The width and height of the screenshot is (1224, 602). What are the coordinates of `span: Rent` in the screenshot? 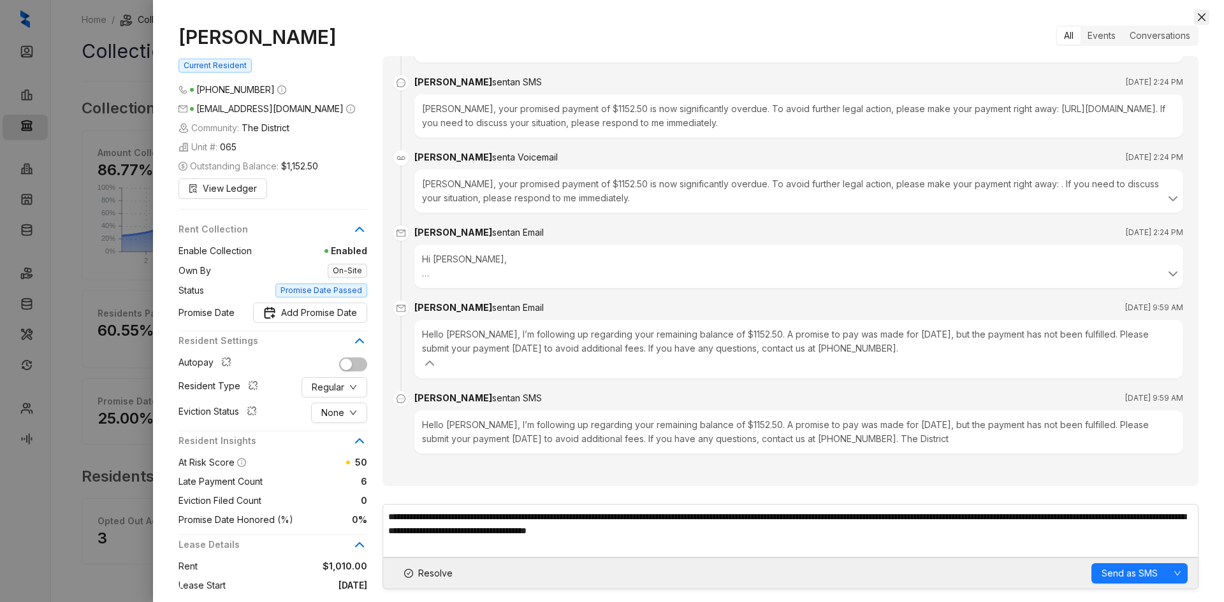 It's located at (188, 567).